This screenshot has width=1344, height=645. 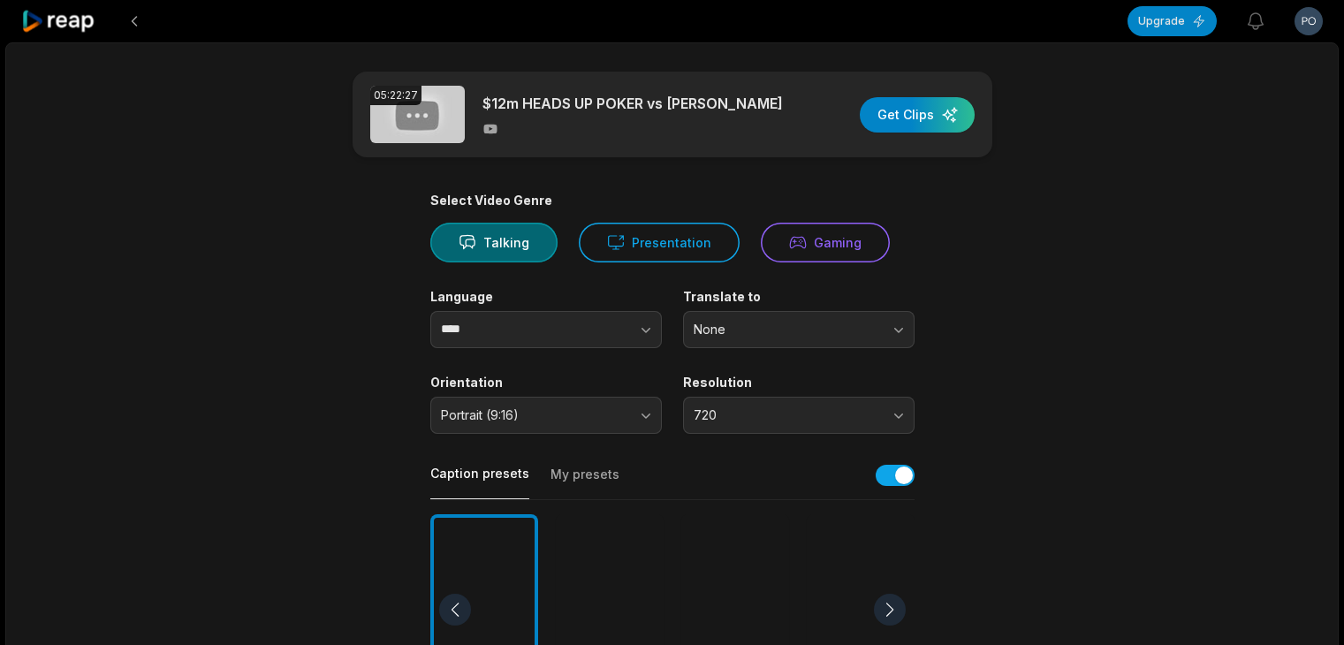 What do you see at coordinates (534, 415) in the screenshot?
I see `span: Portrait (9:16)` at bounding box center [534, 415].